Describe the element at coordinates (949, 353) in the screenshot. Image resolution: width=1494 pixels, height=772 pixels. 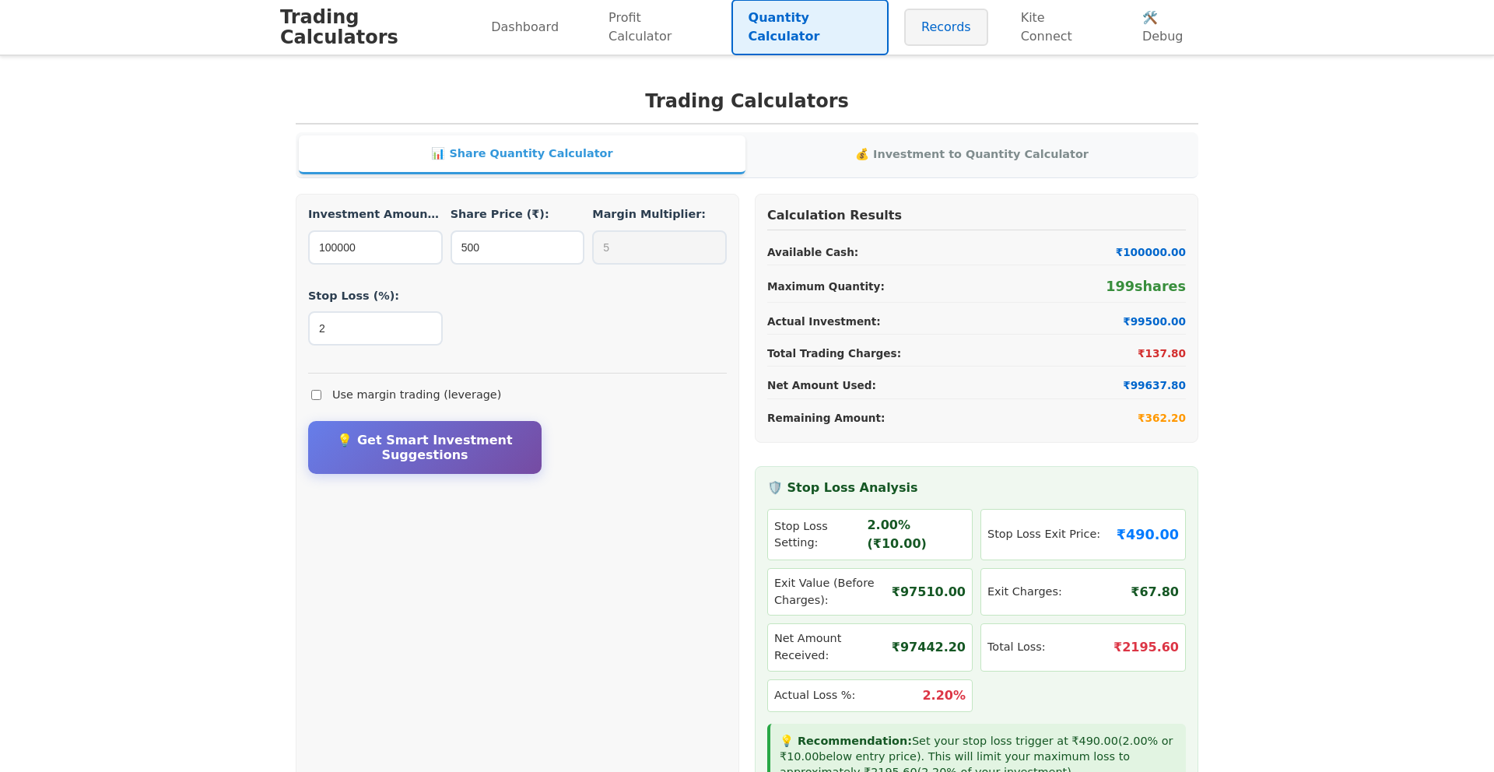
I see `span: Total Trading Charges:` at that location.